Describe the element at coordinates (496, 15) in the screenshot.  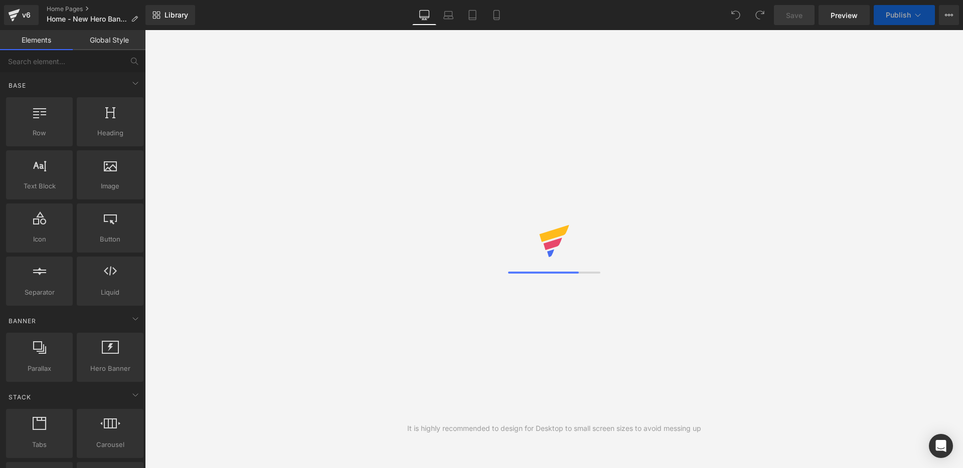
I see `a: Mobile` at that location.